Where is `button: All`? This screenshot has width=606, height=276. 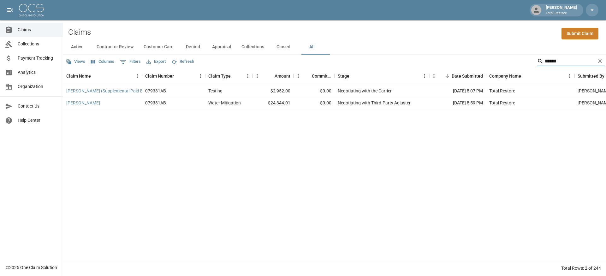
button: All is located at coordinates (312, 47).